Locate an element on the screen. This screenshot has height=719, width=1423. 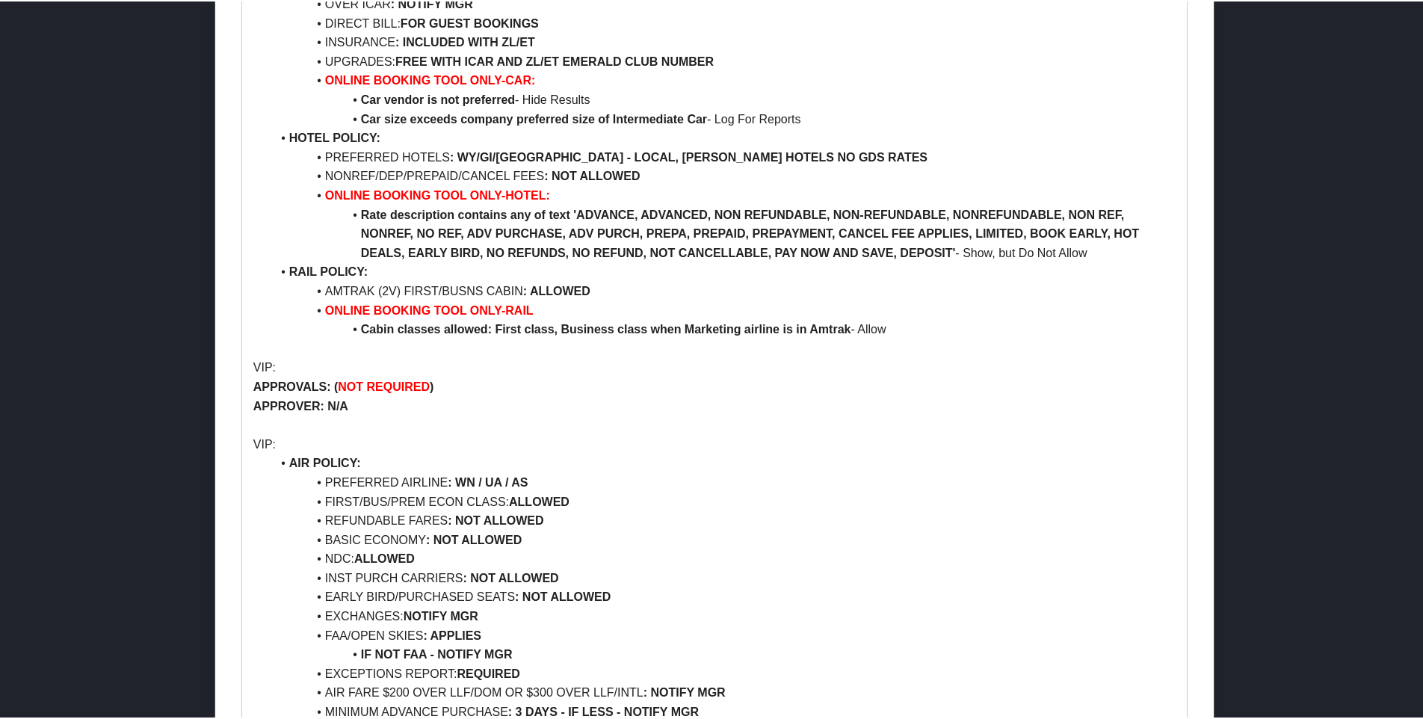
strong: Cabin classes allowed: First class, Business class when Marketing airline is in Amtrak is located at coordinates (606, 327).